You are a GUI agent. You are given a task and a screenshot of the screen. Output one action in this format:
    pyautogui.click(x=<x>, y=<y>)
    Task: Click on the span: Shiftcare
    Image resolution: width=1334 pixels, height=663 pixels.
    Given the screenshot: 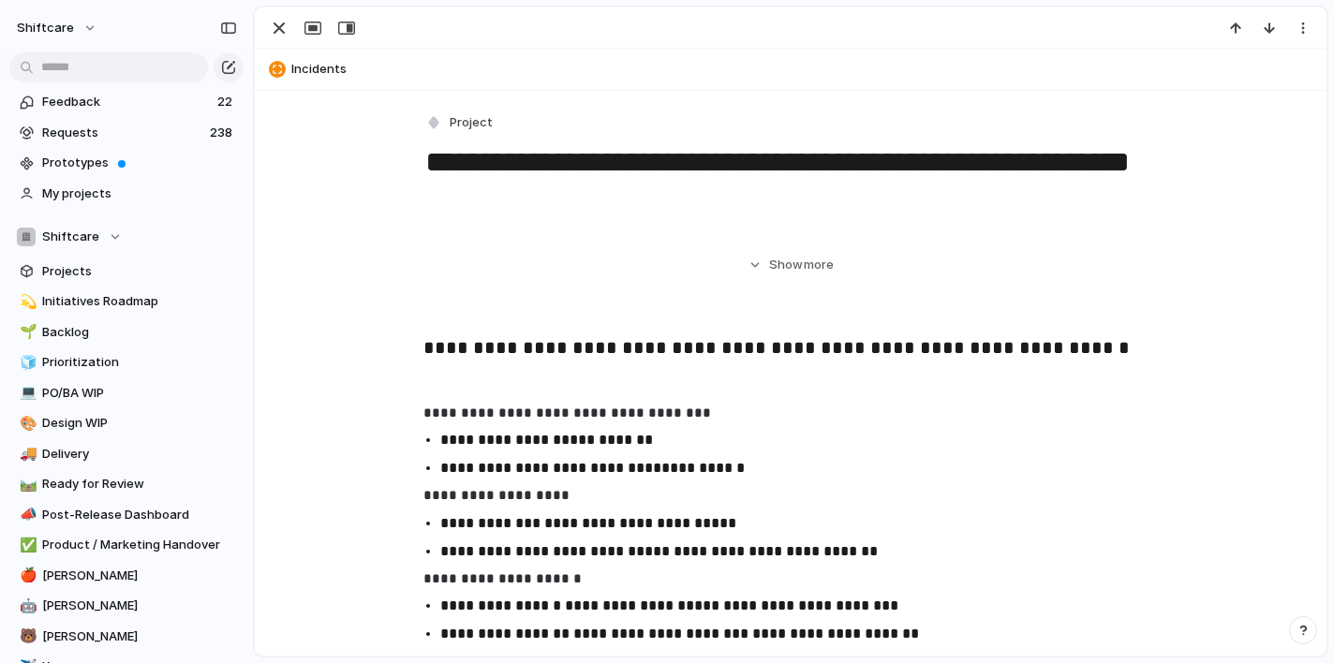 What is the action you would take?
    pyautogui.click(x=70, y=237)
    